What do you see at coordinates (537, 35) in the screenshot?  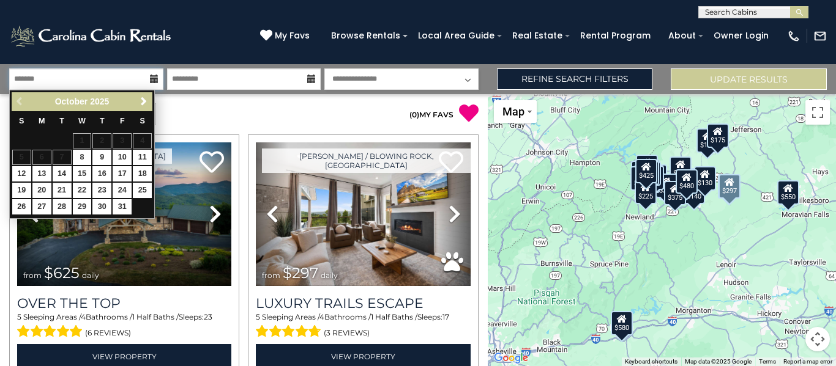 I see `a: Real Estate` at bounding box center [537, 35].